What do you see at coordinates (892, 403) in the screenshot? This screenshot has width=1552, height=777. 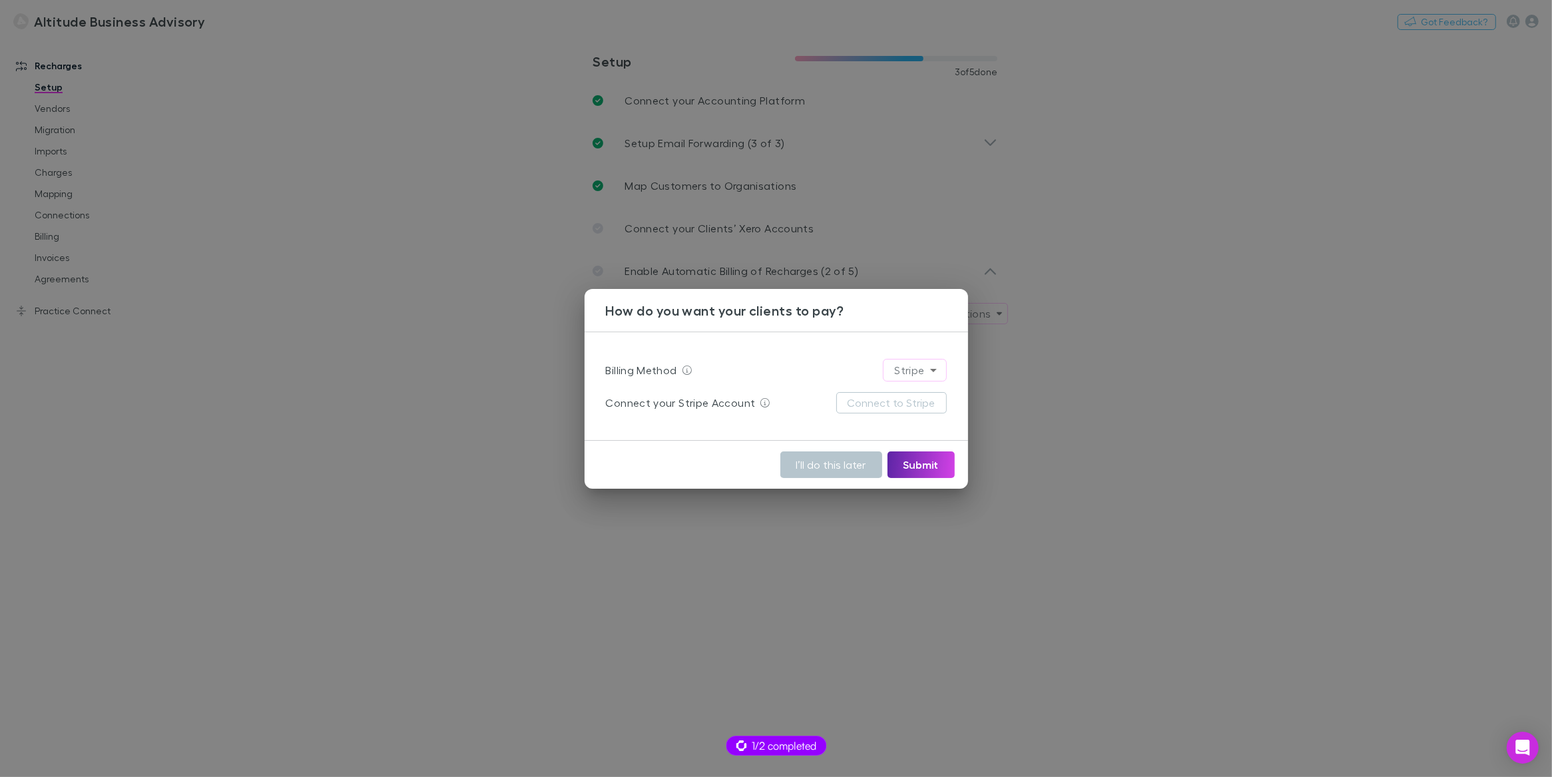 I see `button: Connect to Stripe` at bounding box center [892, 403].